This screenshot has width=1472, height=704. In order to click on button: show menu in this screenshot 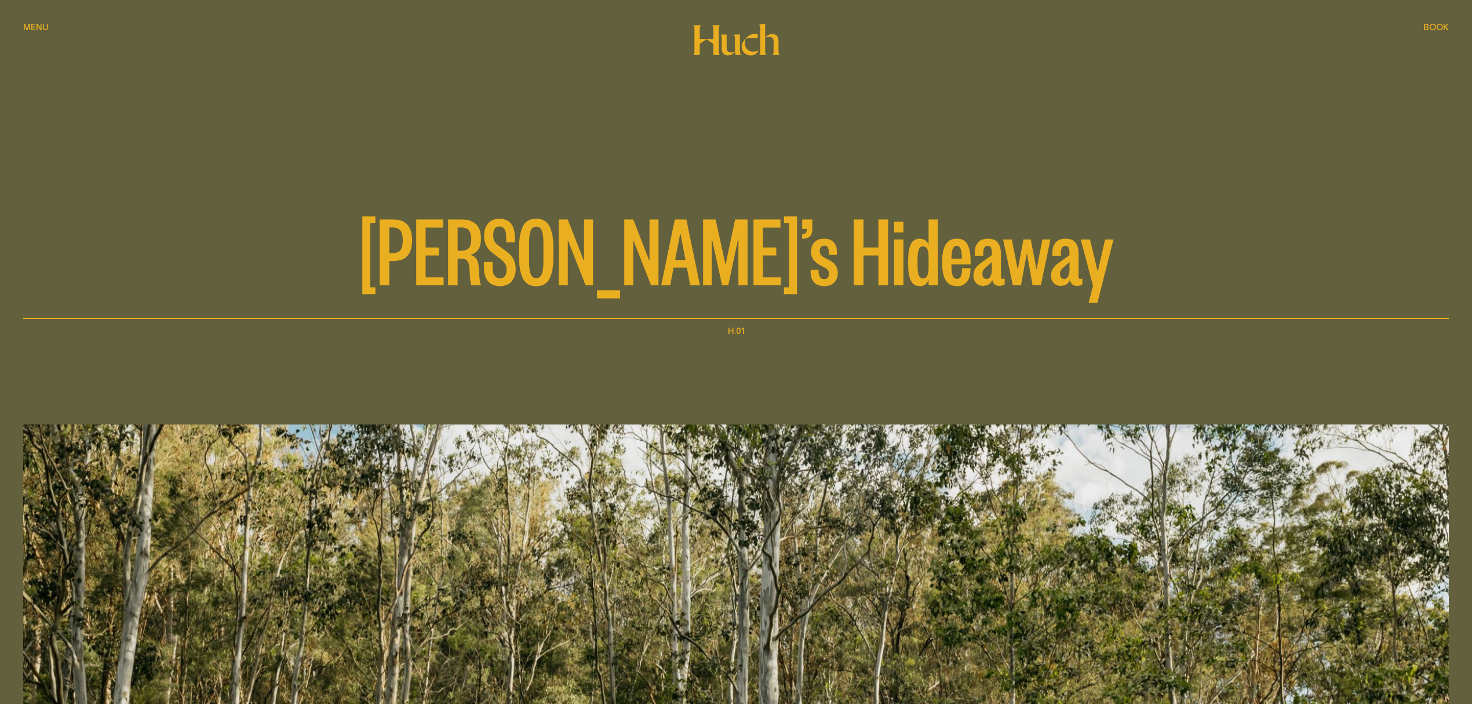, I will do `click(36, 28)`.